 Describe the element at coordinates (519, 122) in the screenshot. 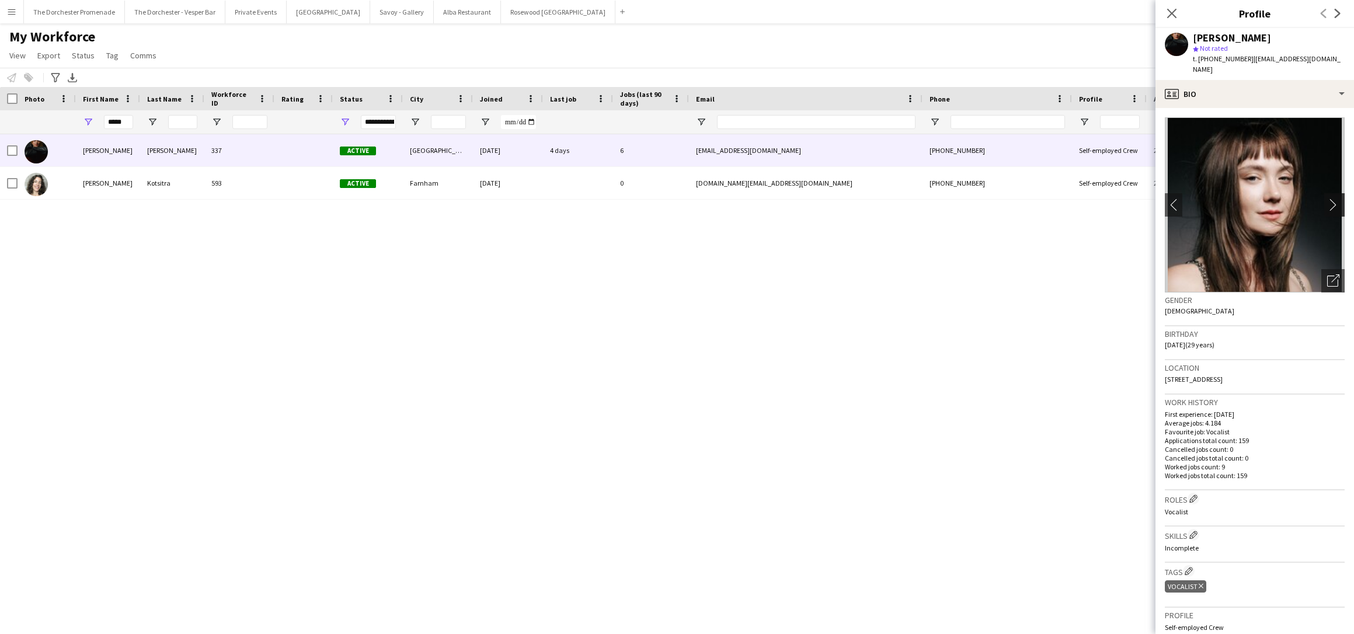

I see `input: Joined Filter Input` at that location.